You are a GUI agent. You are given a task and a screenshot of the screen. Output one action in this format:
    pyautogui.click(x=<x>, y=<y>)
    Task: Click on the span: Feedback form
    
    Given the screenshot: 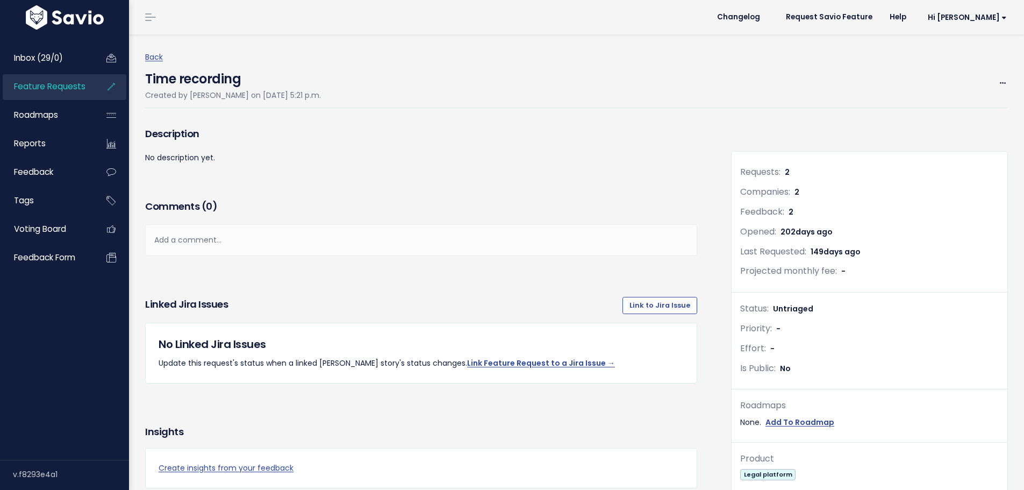 What is the action you would take?
    pyautogui.click(x=45, y=257)
    